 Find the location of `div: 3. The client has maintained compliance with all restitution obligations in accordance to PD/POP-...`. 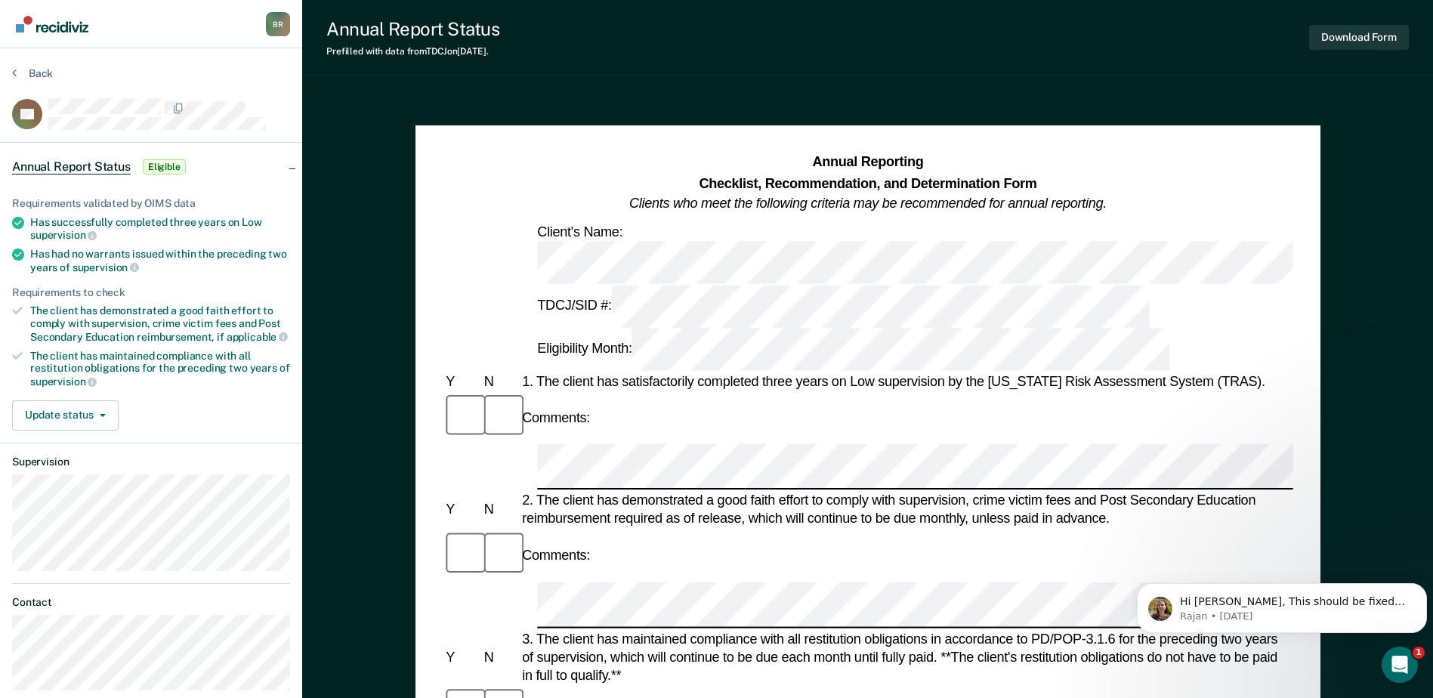

div: 3. The client has maintained compliance with all restitution obligations in accordance to PD/POP-... is located at coordinates (906, 657).